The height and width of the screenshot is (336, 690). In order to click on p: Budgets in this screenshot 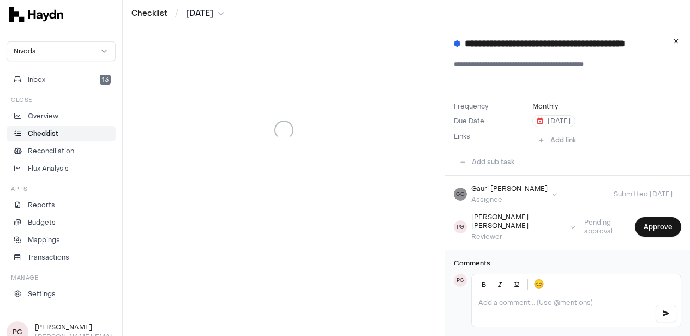, I will do `click(41, 222)`.